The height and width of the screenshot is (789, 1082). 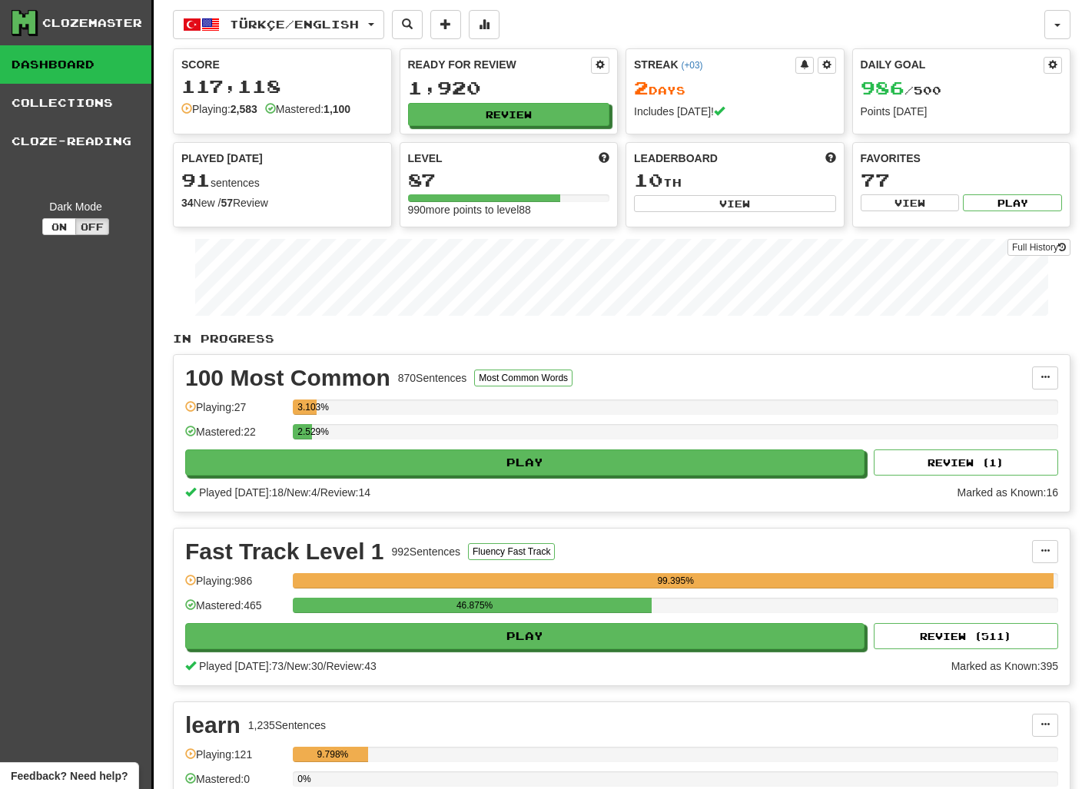 I want to click on div: 77, so click(x=961, y=180).